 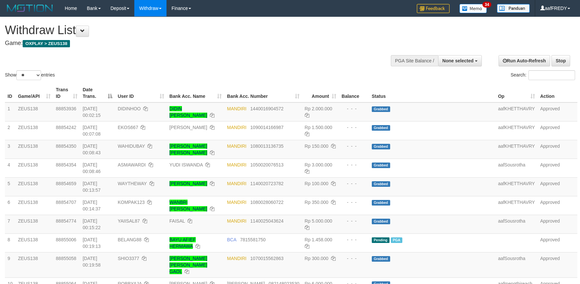 I want to click on th: Balance, so click(x=354, y=93).